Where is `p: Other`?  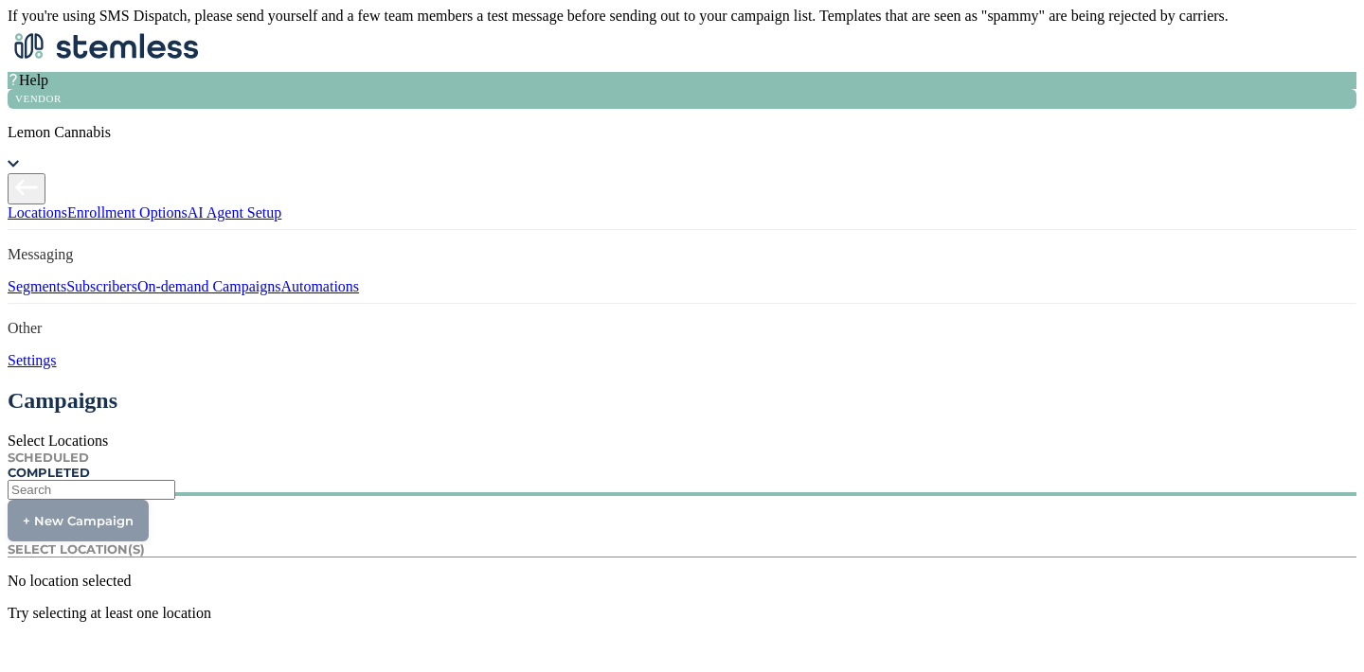 p: Other is located at coordinates (682, 329).